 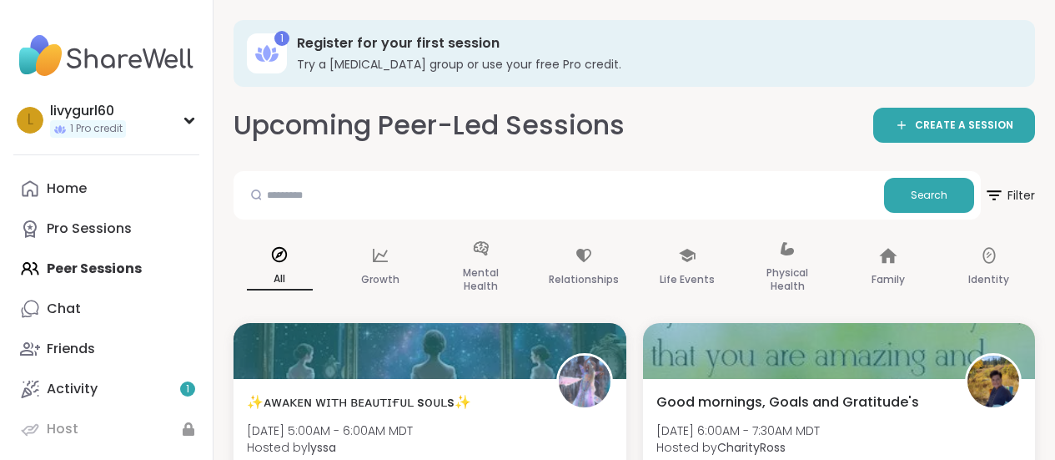 I want to click on img: lyssa, so click(x=585, y=381).